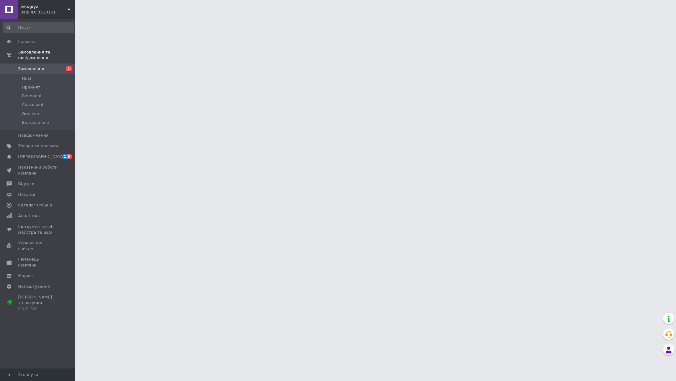 The width and height of the screenshot is (676, 381). I want to click on span: Скасовані, so click(33, 105).